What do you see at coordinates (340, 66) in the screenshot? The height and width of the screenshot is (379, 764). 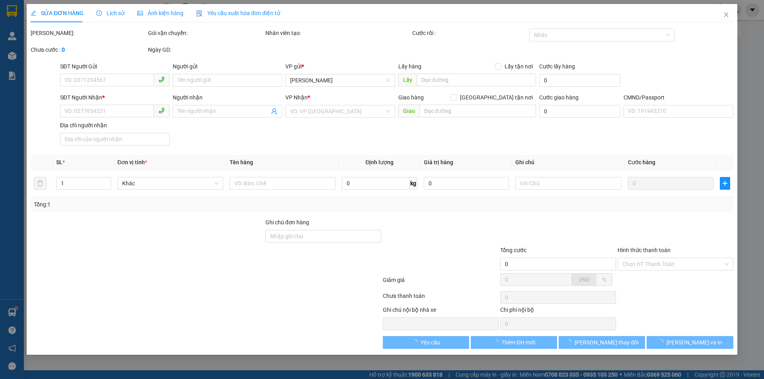 I see `div: VP gửi` at bounding box center [340, 66].